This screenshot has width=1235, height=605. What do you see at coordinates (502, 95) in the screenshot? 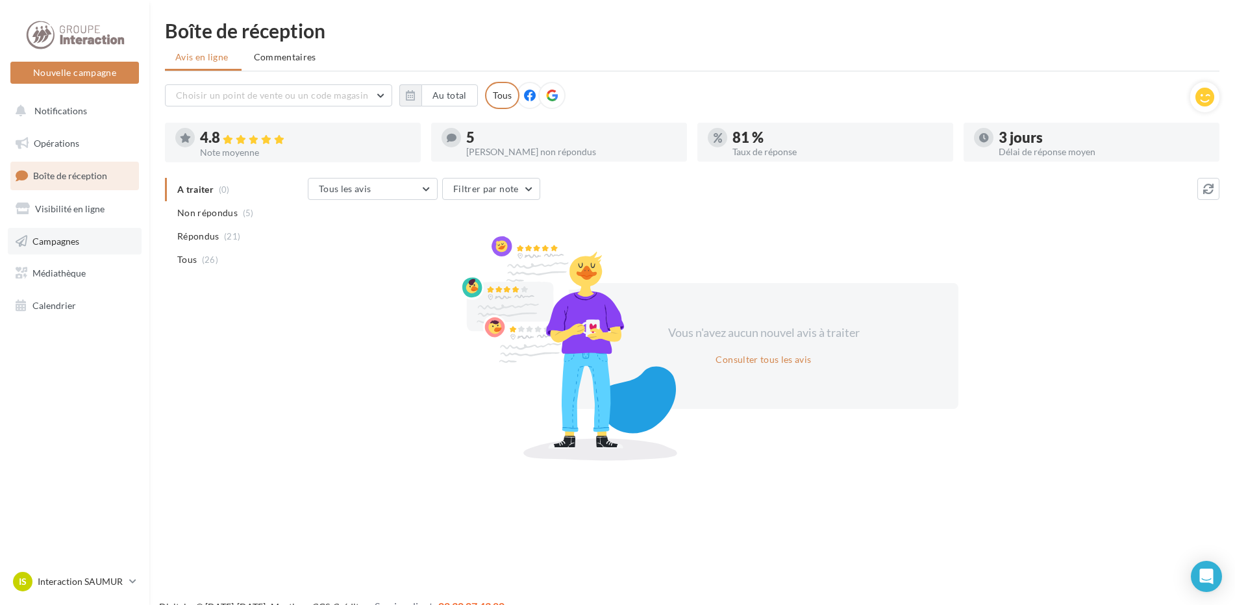
I see `div: Tous` at bounding box center [502, 95].